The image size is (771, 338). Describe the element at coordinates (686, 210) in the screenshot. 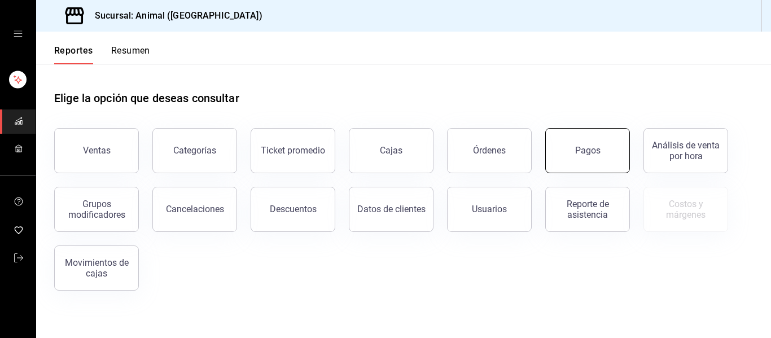

I see `button: Contrata inventarios para ver este reporte` at that location.